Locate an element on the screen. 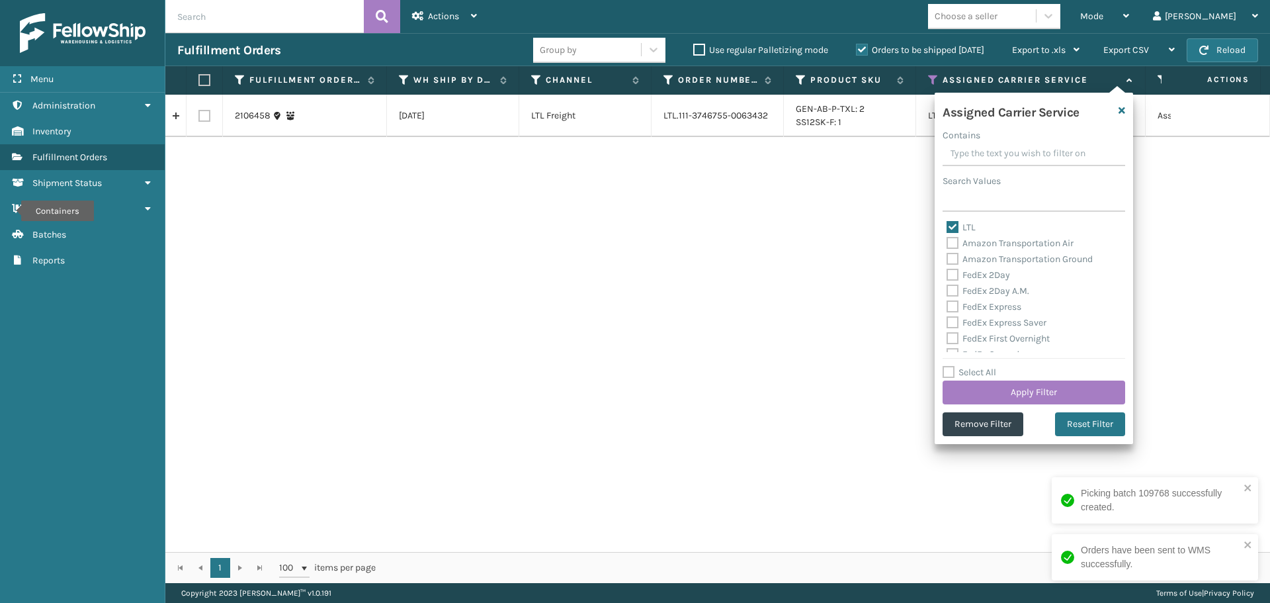 The image size is (1270, 603). label: Contains is located at coordinates (961, 135).